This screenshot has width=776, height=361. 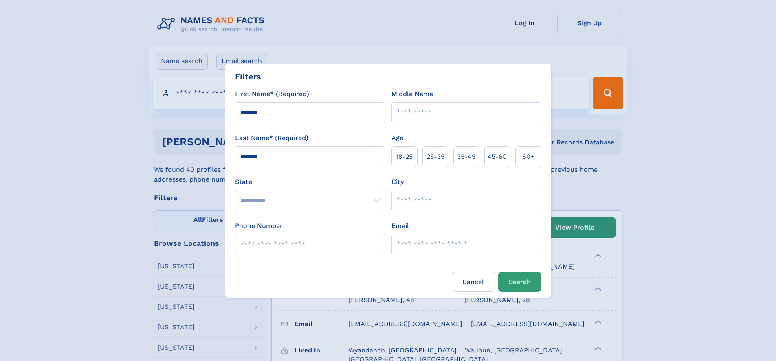 I want to click on span: 45‑60, so click(x=497, y=157).